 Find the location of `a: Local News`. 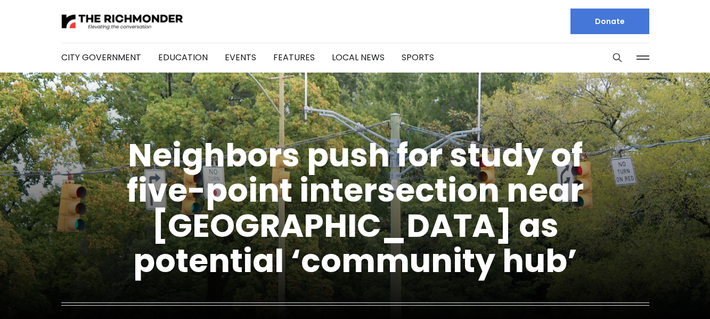

a: Local News is located at coordinates (358, 57).